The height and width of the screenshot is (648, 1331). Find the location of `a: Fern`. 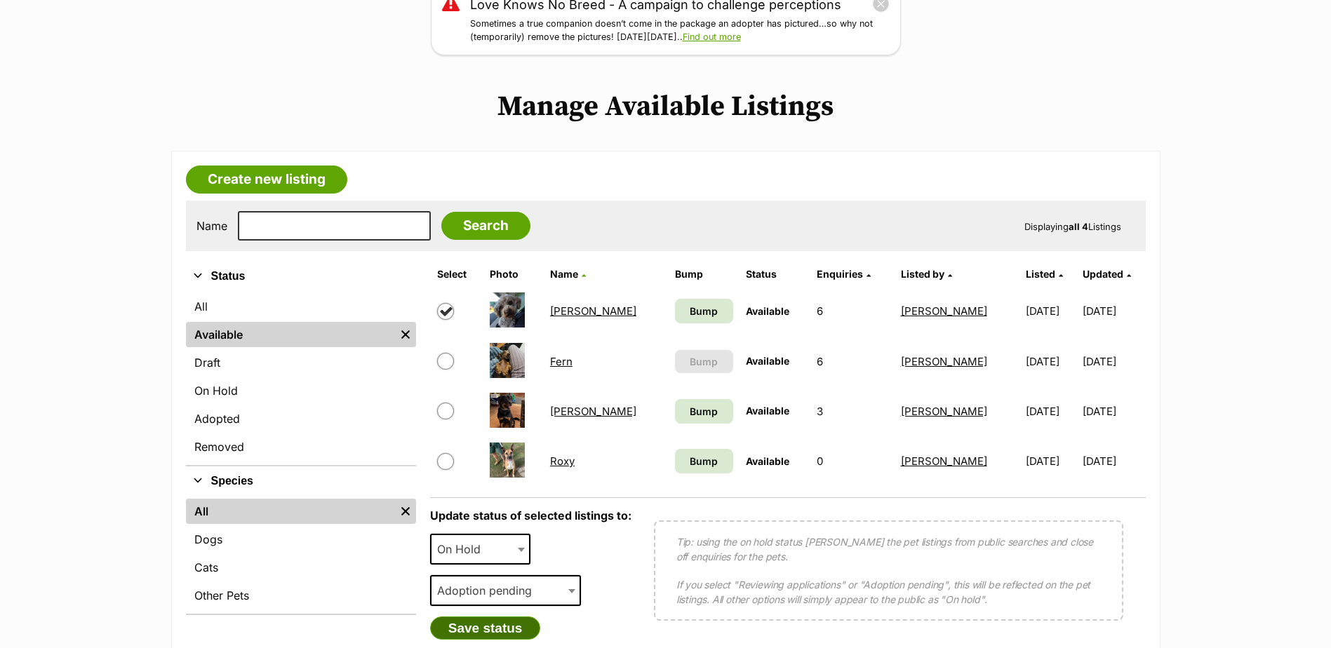

a: Fern is located at coordinates (561, 361).